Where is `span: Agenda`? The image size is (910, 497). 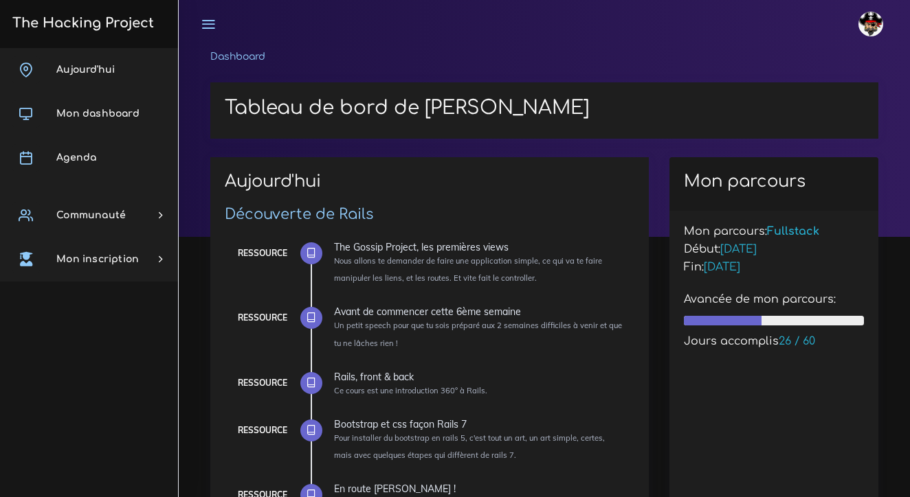 span: Agenda is located at coordinates (76, 157).